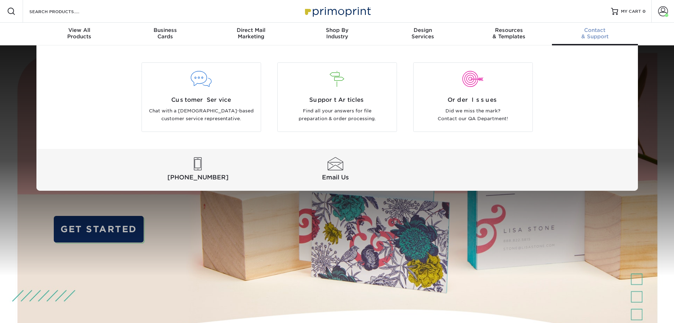  What do you see at coordinates (79, 30) in the screenshot?
I see `span: View All` at bounding box center [79, 30].